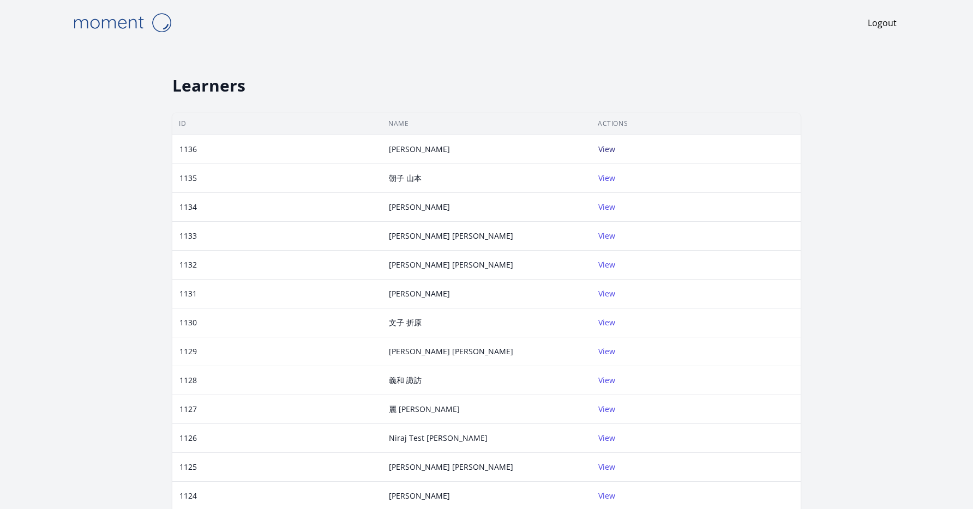 This screenshot has width=973, height=509. Describe the element at coordinates (405, 178) in the screenshot. I see `div: 朝子 山本` at that location.